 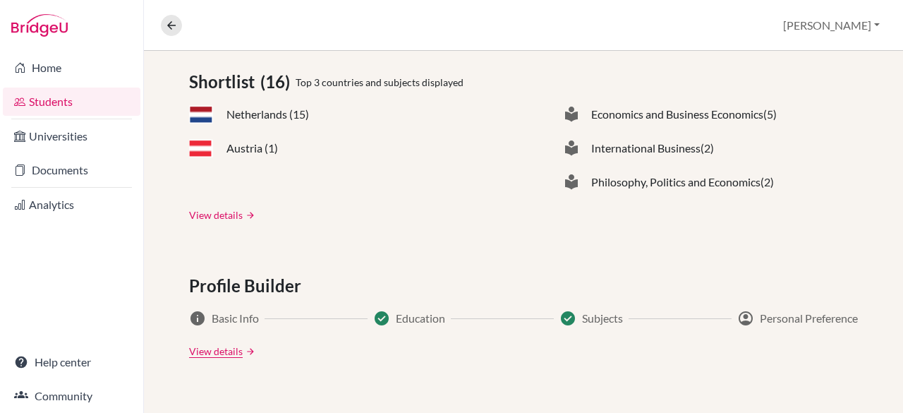 What do you see at coordinates (71, 362) in the screenshot?
I see `a: Help center` at bounding box center [71, 362].